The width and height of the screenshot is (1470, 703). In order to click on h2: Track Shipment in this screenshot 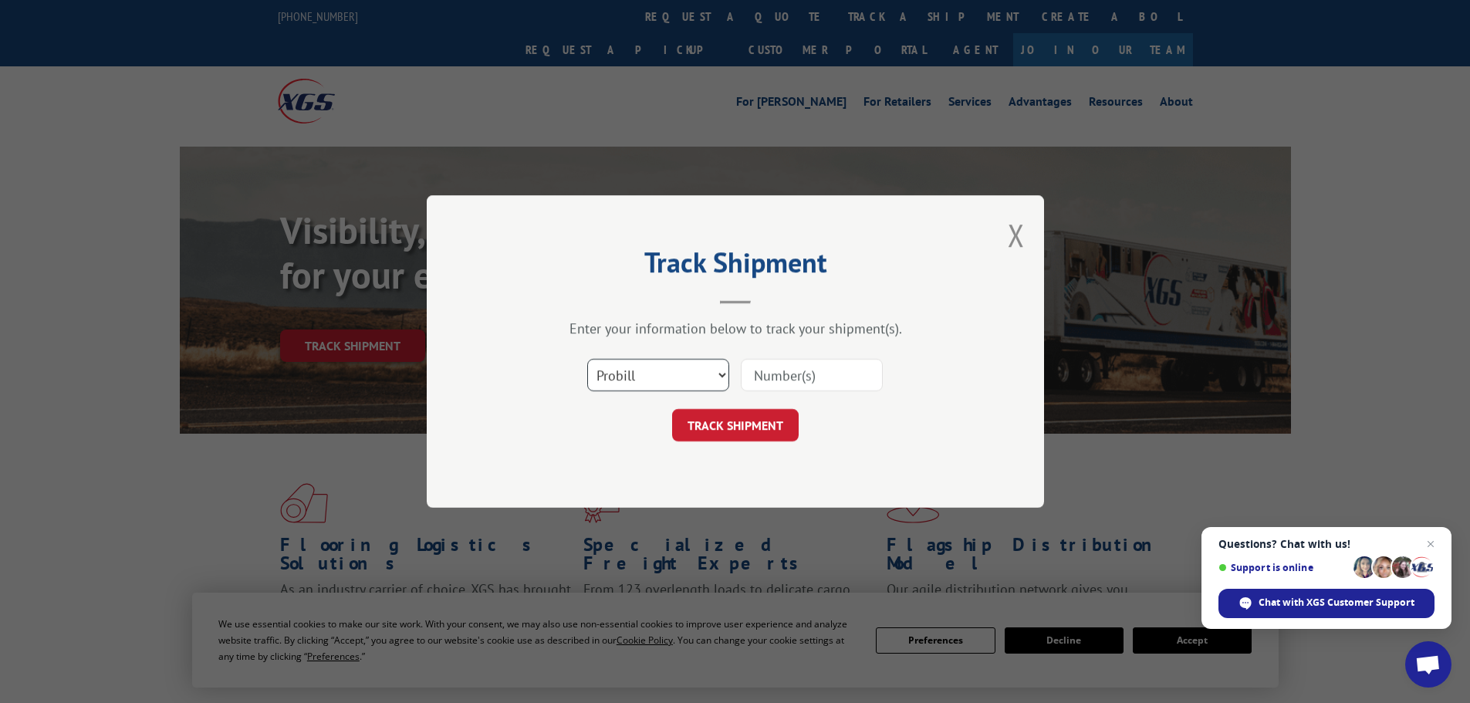, I will do `click(735, 266)`.